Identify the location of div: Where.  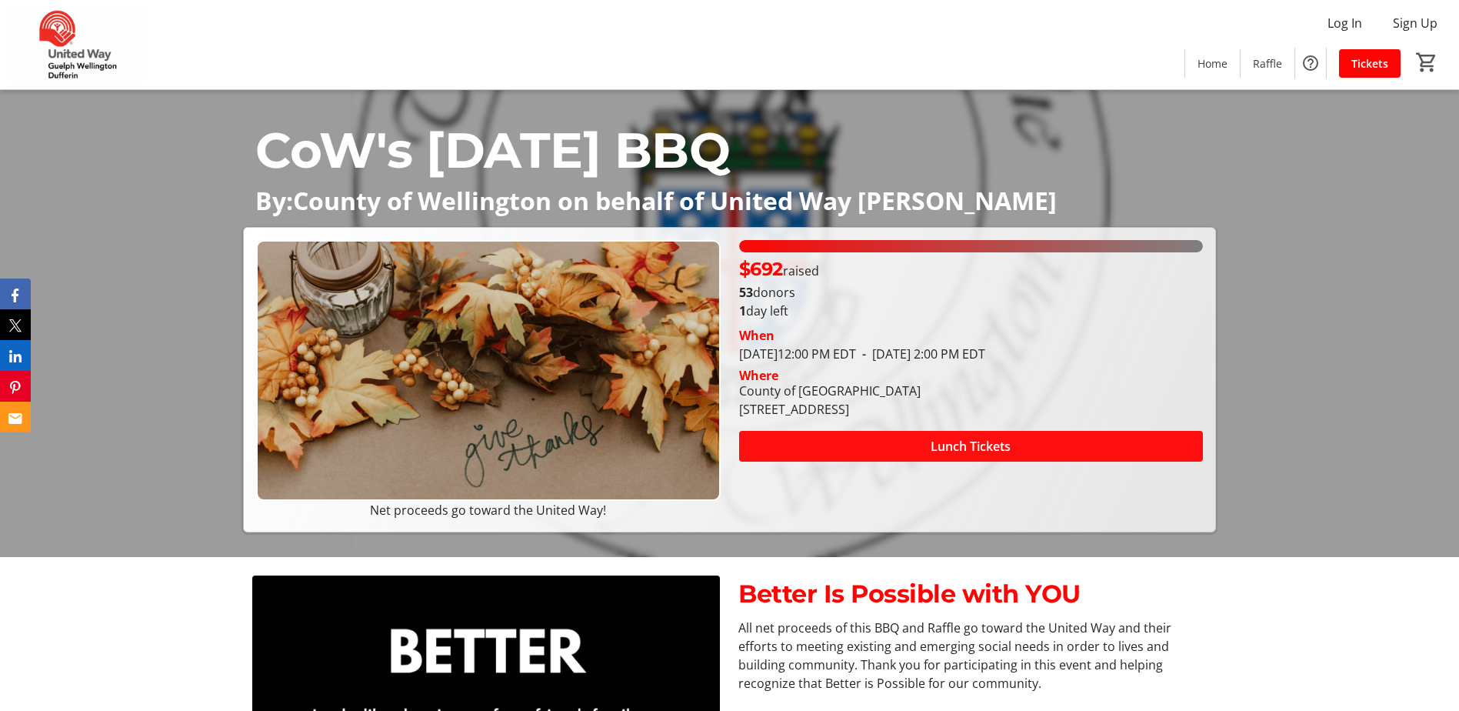
(758, 375).